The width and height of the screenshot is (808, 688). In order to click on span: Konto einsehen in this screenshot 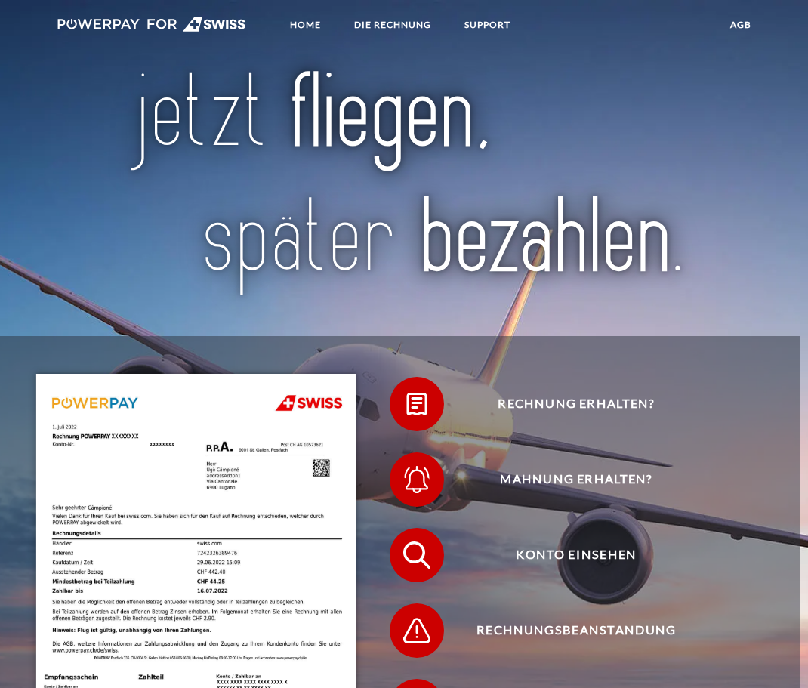, I will do `click(576, 555)`.